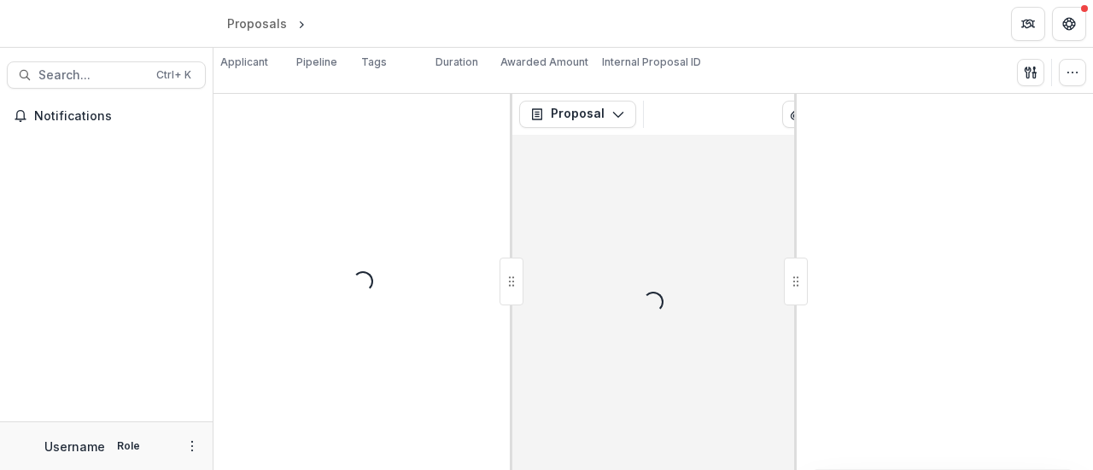 The height and width of the screenshot is (470, 1093). I want to click on div: Ctrl + K, so click(173, 75).